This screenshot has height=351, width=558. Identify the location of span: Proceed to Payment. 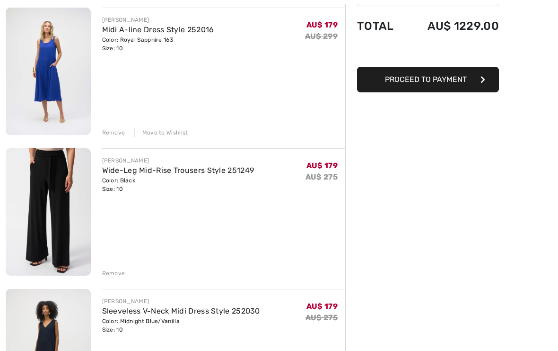
(426, 79).